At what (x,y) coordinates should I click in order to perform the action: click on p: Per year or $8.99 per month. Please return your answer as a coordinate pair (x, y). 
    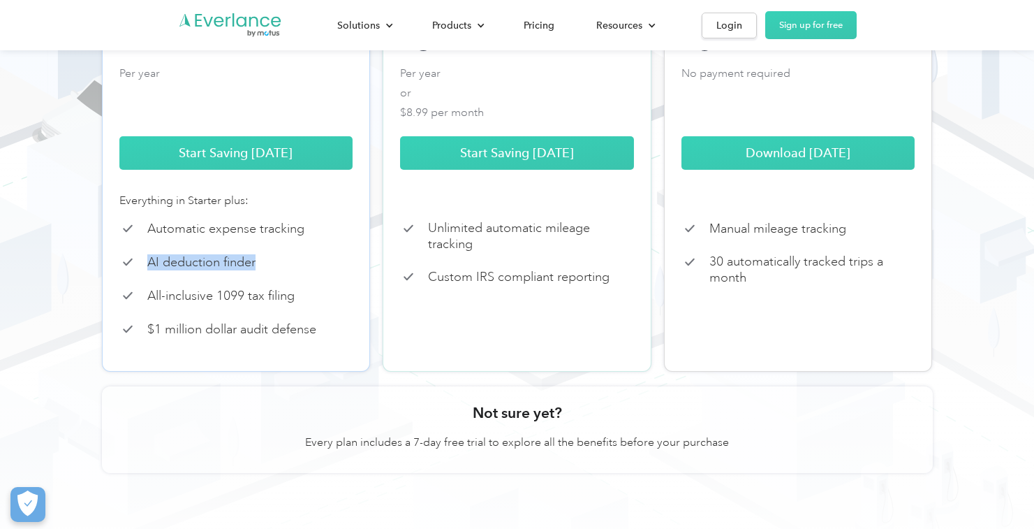
    Looking at the image, I should click on (517, 91).